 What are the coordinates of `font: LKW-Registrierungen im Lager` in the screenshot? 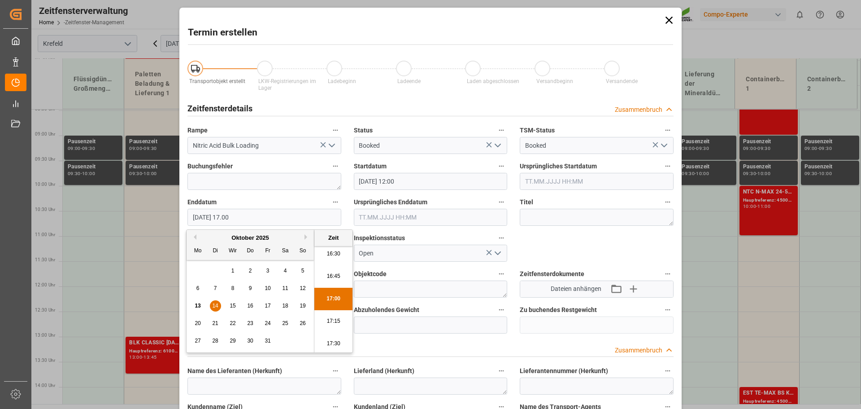 It's located at (287, 84).